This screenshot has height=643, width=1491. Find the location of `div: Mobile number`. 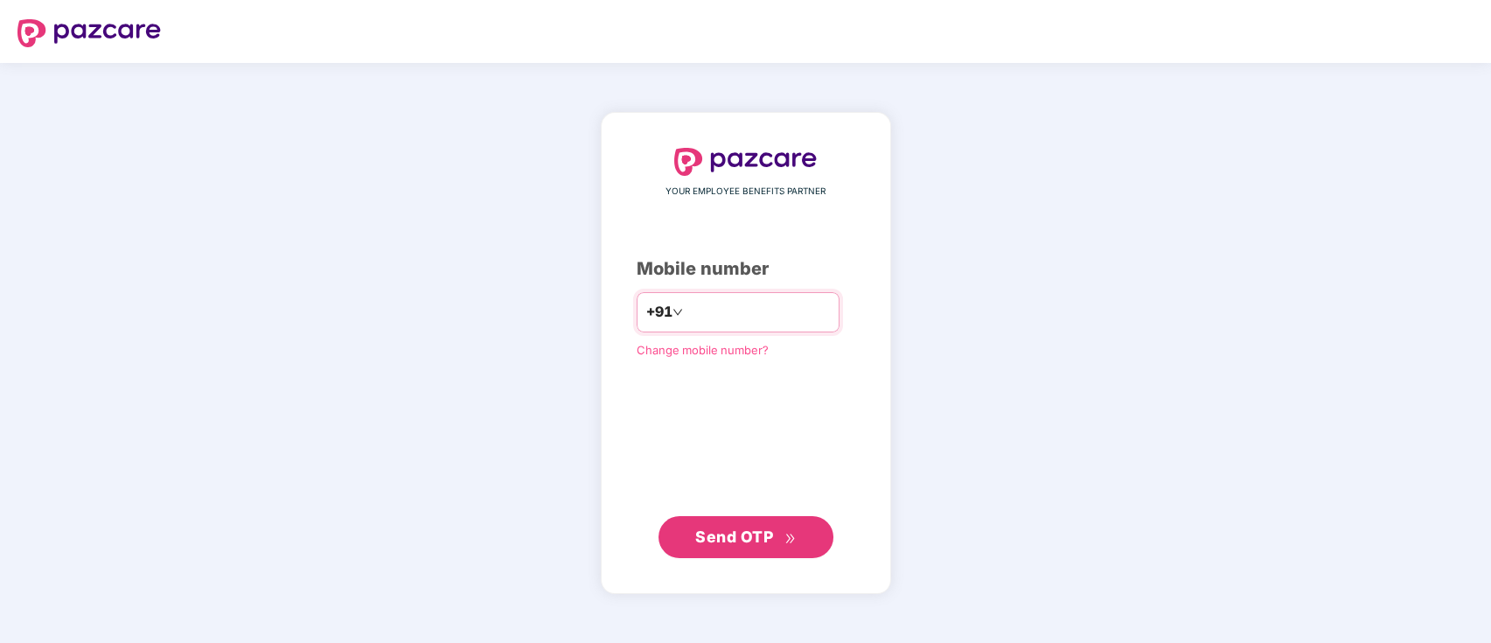

div: Mobile number is located at coordinates (746, 268).